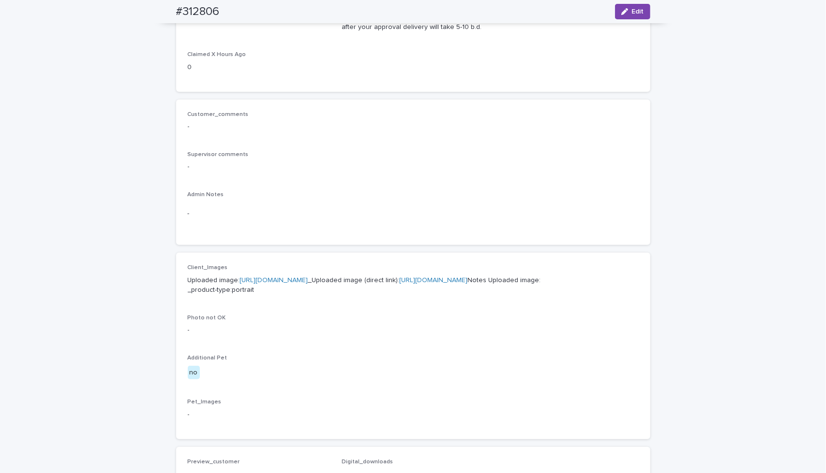 Image resolution: width=826 pixels, height=473 pixels. Describe the element at coordinates (193, 373) in the screenshot. I see `div: no` at that location.